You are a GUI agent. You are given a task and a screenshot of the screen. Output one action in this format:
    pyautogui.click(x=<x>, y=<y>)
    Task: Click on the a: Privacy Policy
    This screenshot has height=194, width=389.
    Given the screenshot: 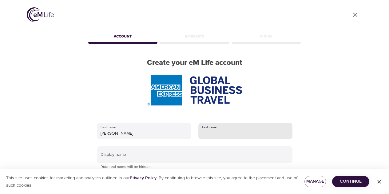 What is the action you would take?
    pyautogui.click(x=143, y=178)
    